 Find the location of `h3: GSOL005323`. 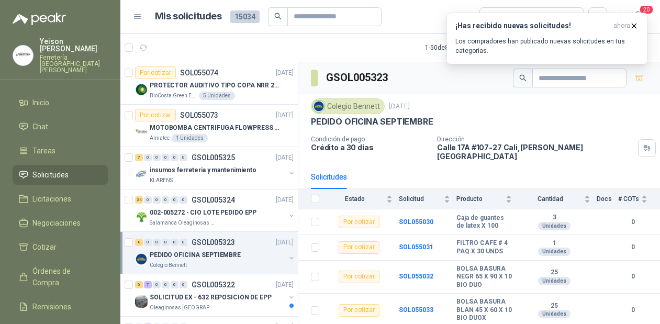

h3: GSOL005323 is located at coordinates (358, 77).